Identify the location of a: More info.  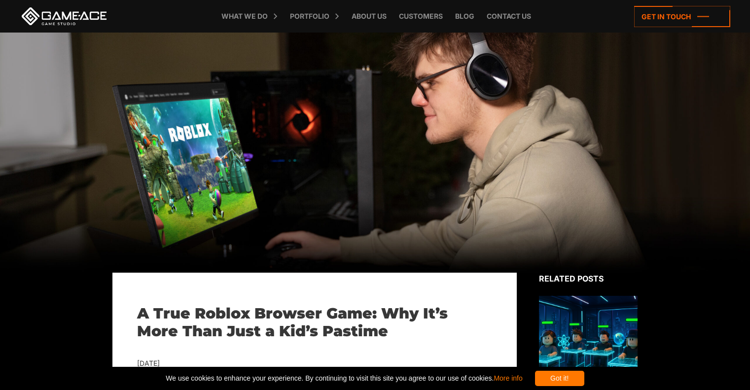
(508, 378).